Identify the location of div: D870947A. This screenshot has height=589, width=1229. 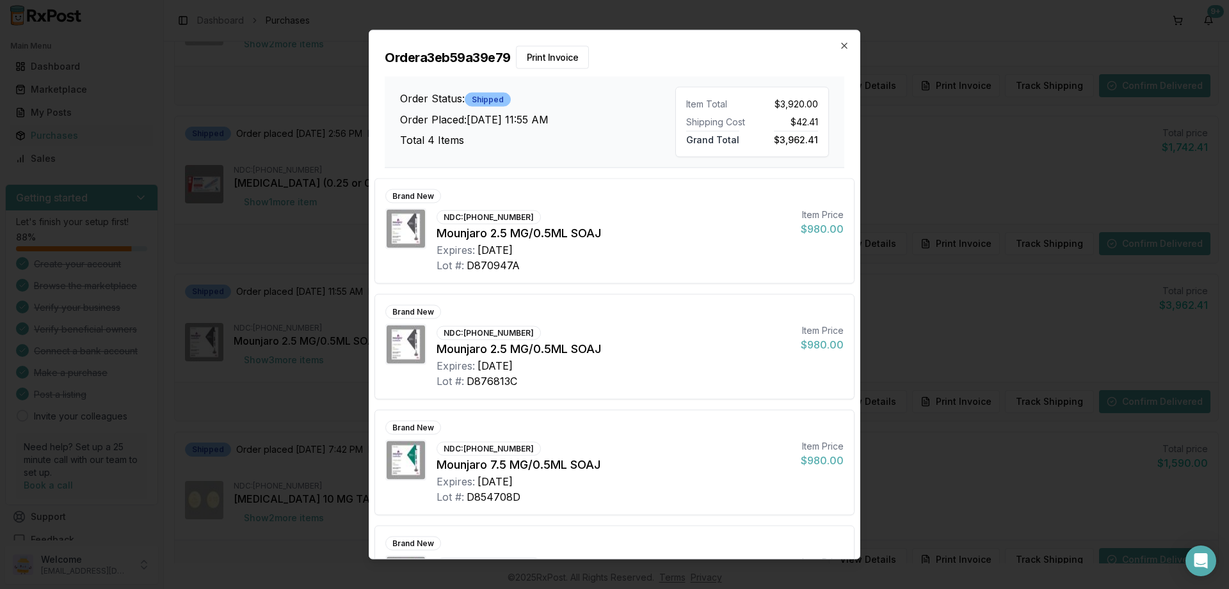
(493, 265).